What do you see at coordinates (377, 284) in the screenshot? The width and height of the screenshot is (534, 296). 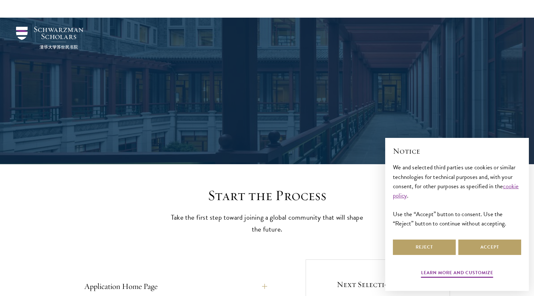 I see `h5: Next Selection Cycle` at bounding box center [377, 284].